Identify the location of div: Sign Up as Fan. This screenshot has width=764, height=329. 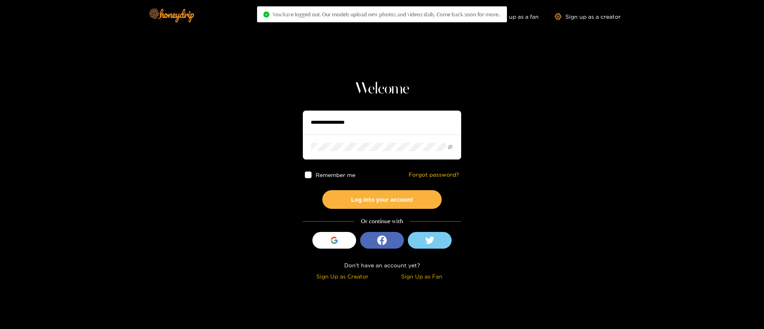
(421, 276).